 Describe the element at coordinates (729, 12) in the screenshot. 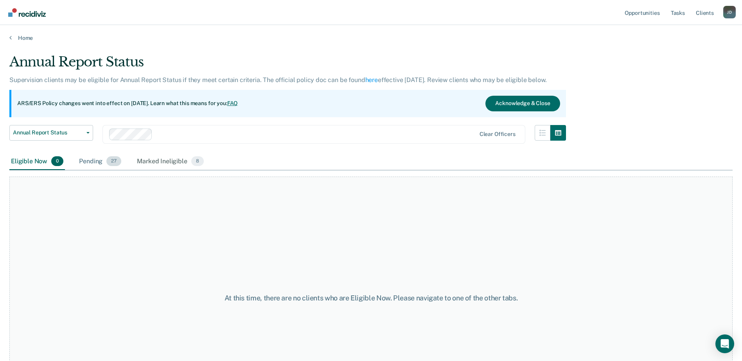

I see `div: J D` at that location.